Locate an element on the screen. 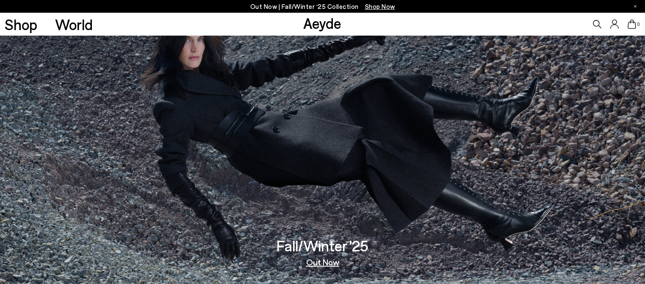 This screenshot has height=284, width=645. a: Shop is located at coordinates (21, 24).